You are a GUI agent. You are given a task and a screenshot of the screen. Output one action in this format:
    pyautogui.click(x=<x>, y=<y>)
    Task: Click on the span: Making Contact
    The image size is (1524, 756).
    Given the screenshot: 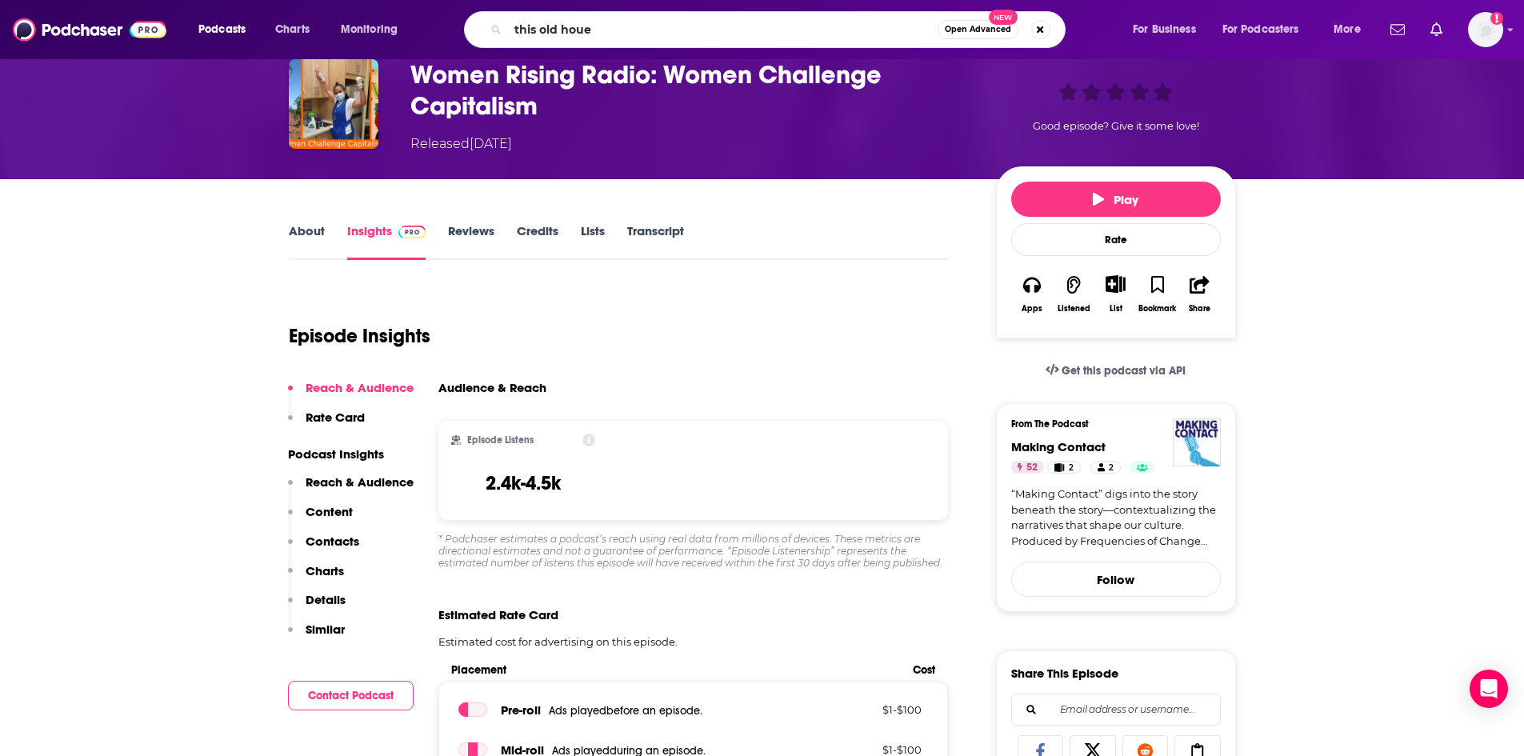 What is the action you would take?
    pyautogui.click(x=1059, y=447)
    